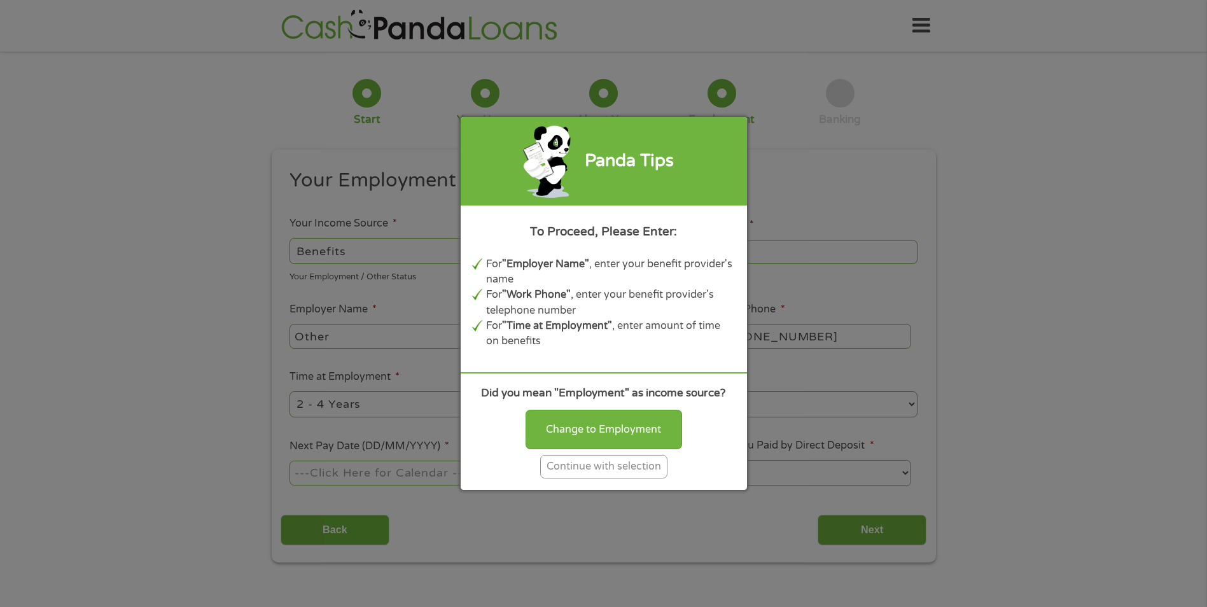 The height and width of the screenshot is (607, 1207). I want to click on img: green-panda-phone.png, so click(547, 161).